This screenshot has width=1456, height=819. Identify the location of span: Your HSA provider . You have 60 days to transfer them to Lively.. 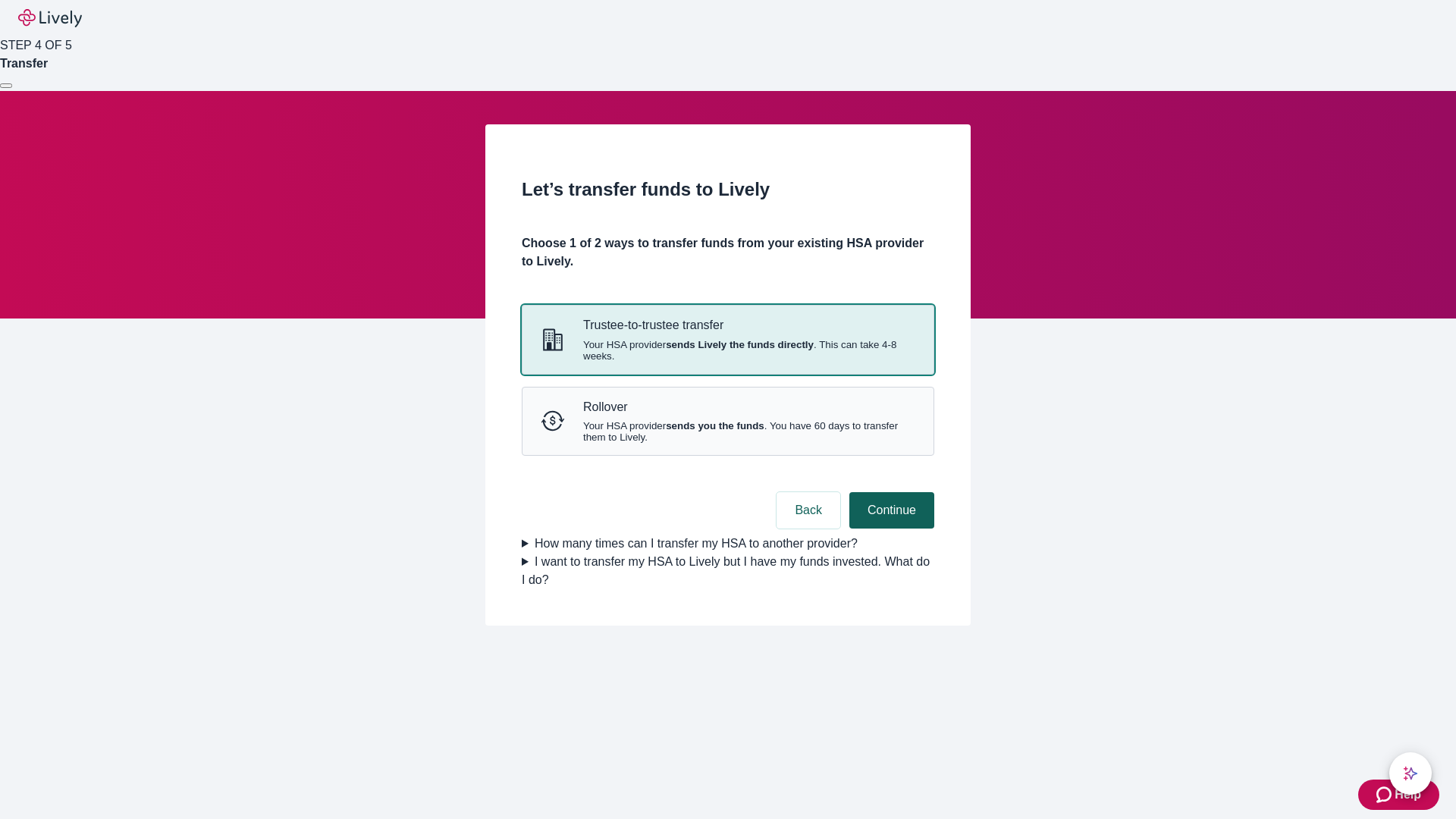
(749, 431).